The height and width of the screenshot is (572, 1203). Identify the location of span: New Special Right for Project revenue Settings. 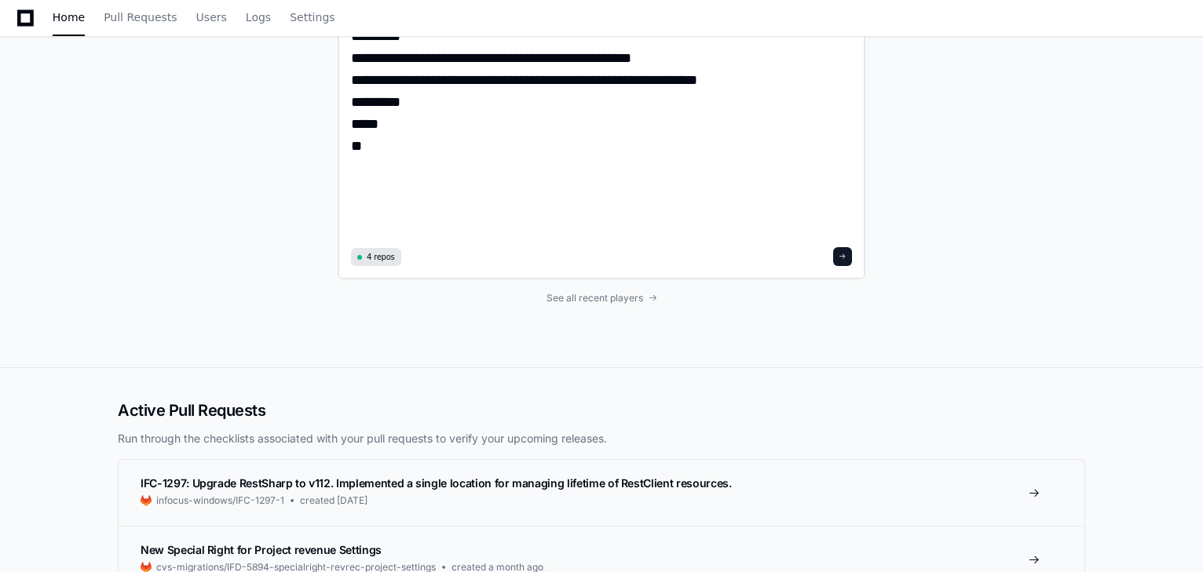
(261, 550).